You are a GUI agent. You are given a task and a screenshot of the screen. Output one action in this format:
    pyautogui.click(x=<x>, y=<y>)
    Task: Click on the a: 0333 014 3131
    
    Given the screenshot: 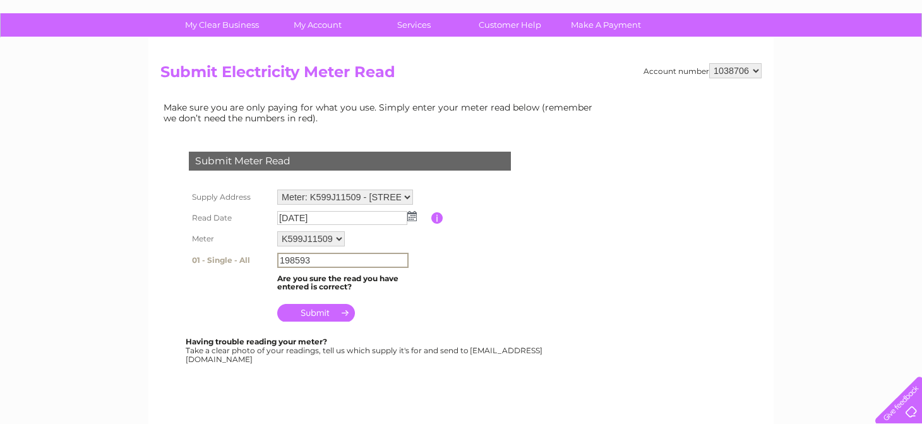 What is the action you would take?
    pyautogui.click(x=728, y=14)
    